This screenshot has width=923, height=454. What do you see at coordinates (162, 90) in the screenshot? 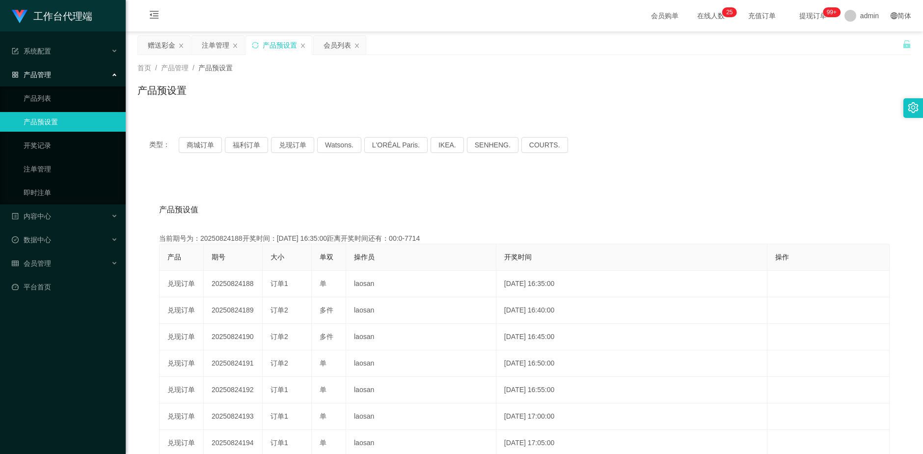
I see `h1: 产品预设置` at bounding box center [162, 90].